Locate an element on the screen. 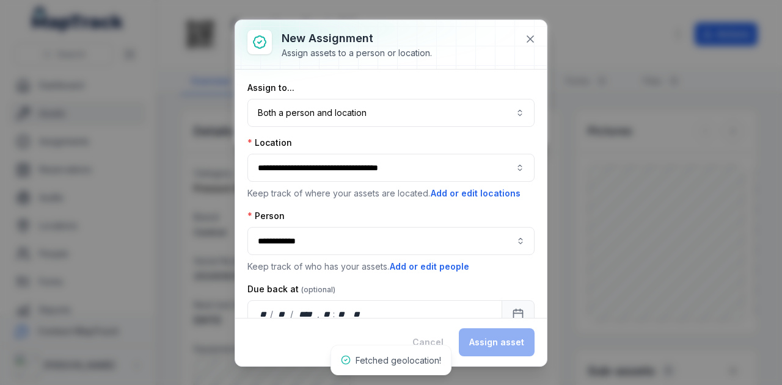 The width and height of the screenshot is (782, 385). button: Both a person and location is located at coordinates (391, 113).